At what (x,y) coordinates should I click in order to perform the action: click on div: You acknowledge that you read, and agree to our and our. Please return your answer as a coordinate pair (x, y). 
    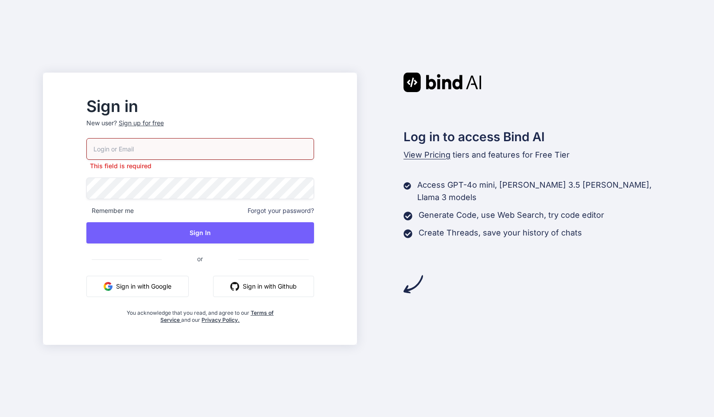
    Looking at the image, I should click on (200, 314).